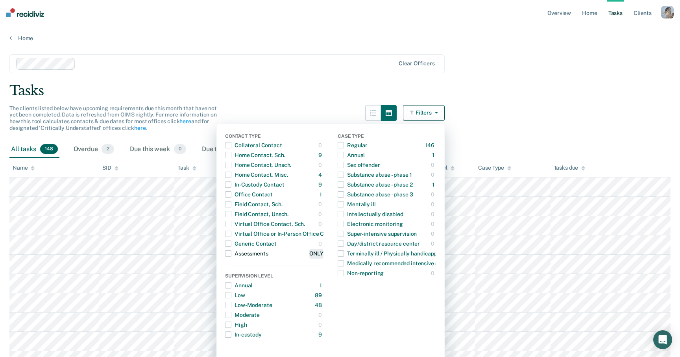  Describe the element at coordinates (235, 295) in the screenshot. I see `div: Low` at that location.